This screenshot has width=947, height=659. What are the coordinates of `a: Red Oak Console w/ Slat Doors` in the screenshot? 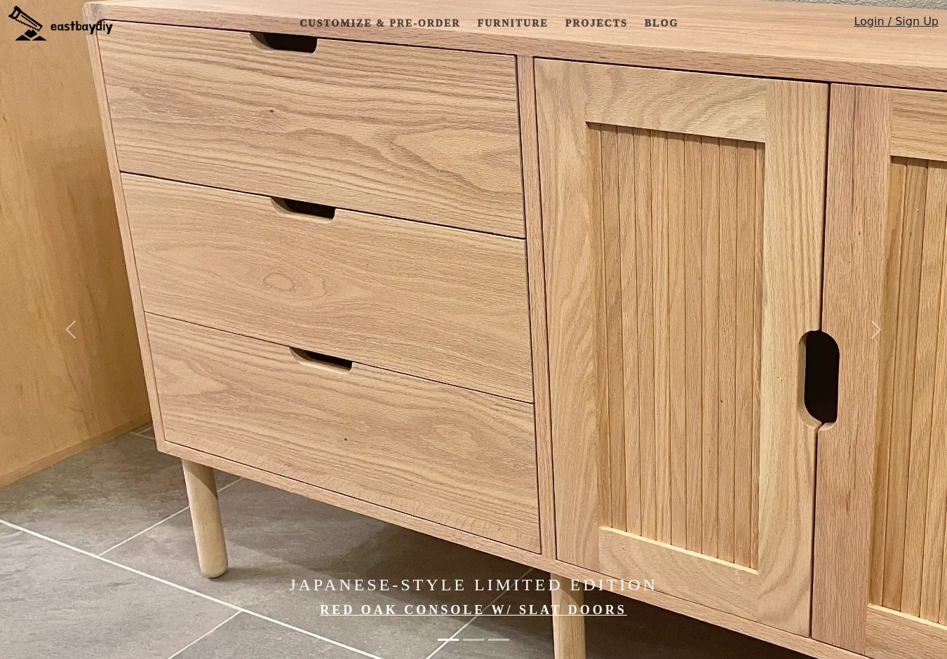 It's located at (473, 610).